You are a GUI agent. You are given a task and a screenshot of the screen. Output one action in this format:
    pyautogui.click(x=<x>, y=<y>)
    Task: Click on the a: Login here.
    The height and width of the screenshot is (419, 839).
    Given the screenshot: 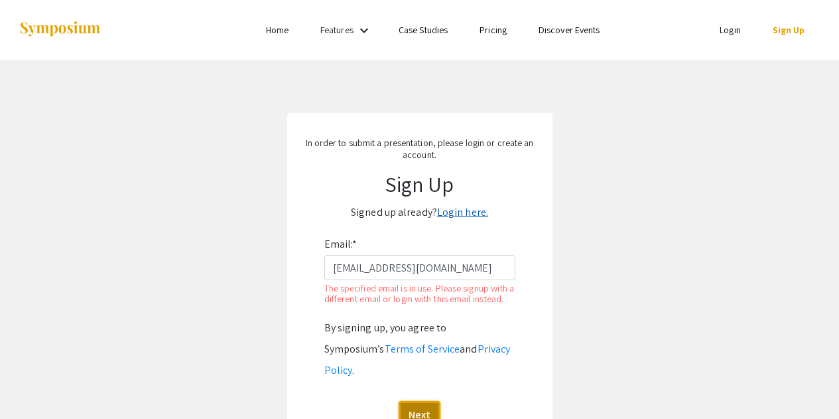 What is the action you would take?
    pyautogui.click(x=462, y=212)
    